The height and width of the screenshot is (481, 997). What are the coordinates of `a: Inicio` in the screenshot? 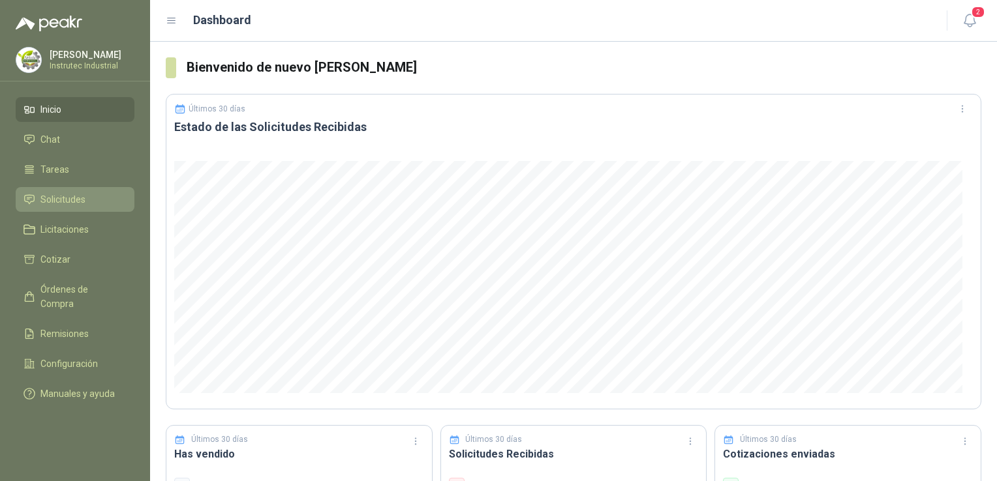 It's located at (75, 110).